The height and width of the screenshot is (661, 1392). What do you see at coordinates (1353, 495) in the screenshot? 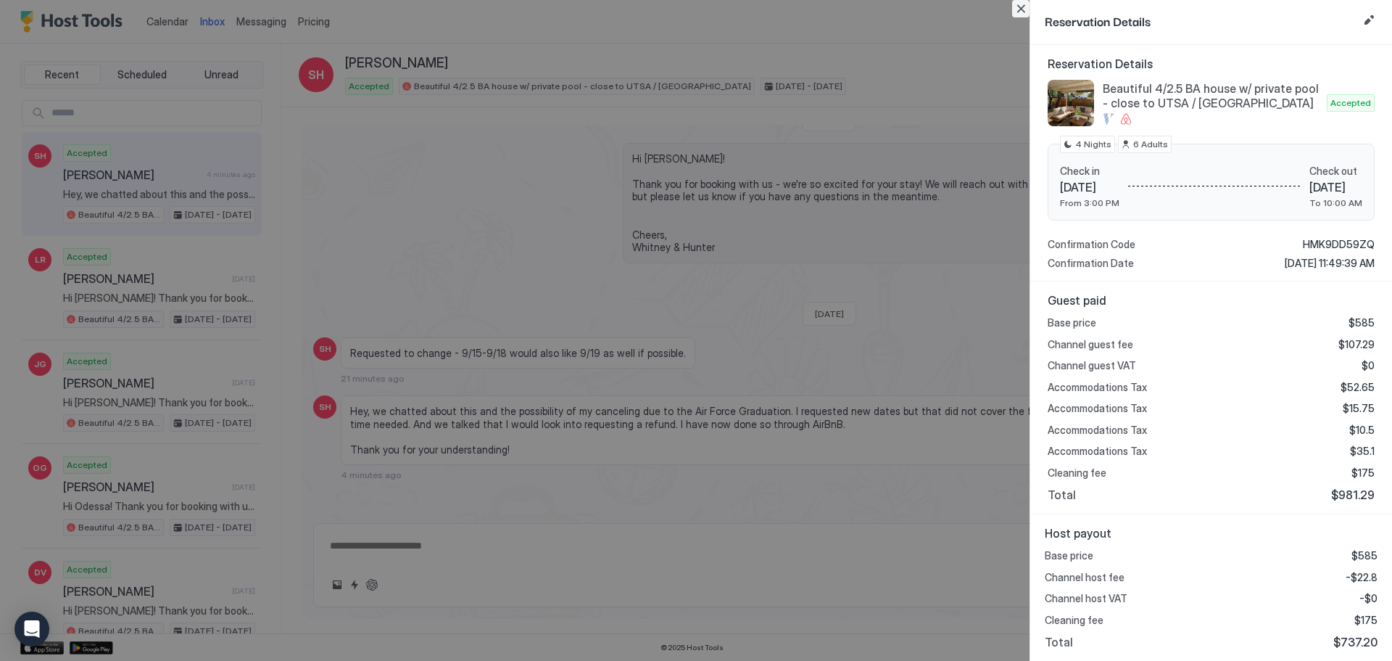
I see `span: $981.29` at bounding box center [1353, 495].